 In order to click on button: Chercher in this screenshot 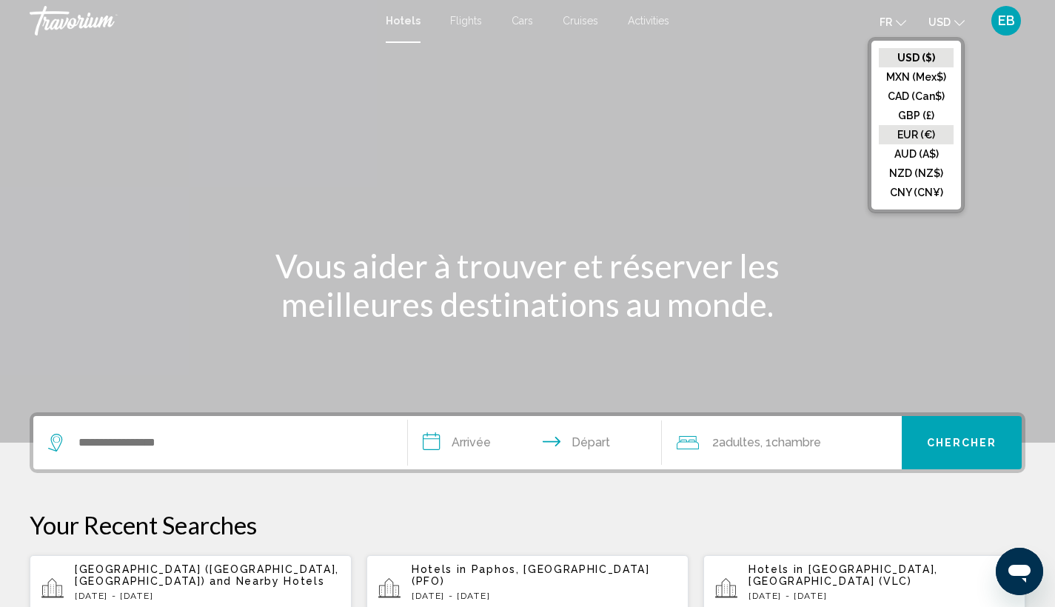, I will do `click(962, 443)`.